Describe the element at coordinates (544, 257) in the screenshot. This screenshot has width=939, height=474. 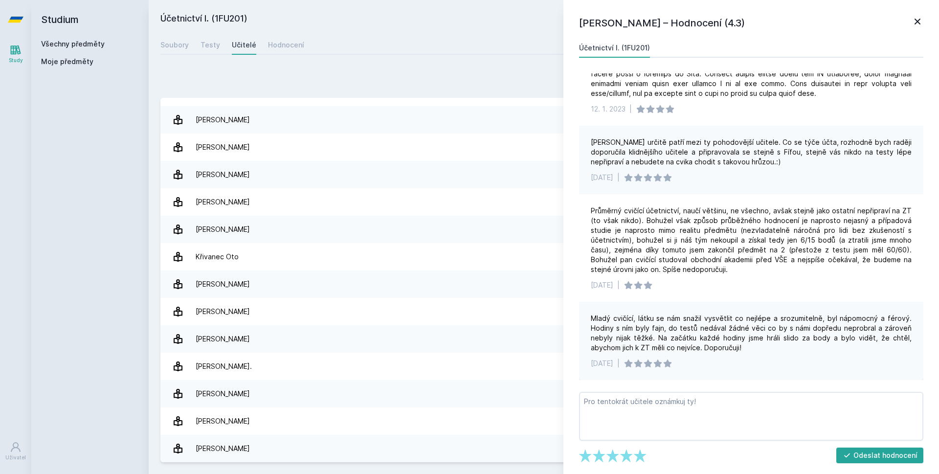
I see `a: Křivanec Oto 8 hodnocení 4.6` at that location.